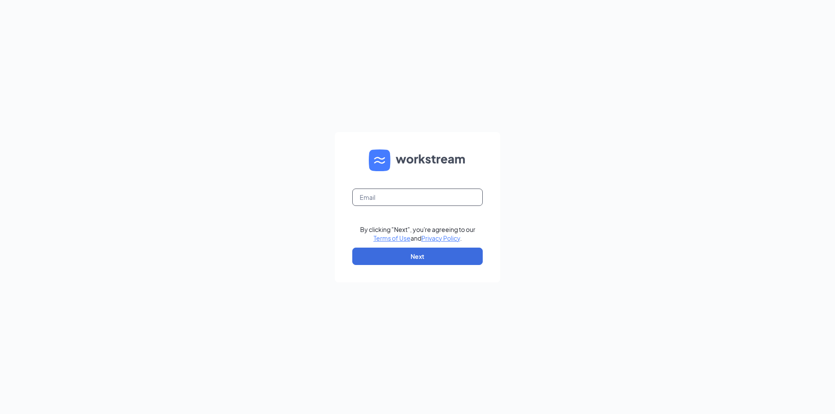 The height and width of the screenshot is (414, 835). I want to click on div: By clicking "Next", you're agreeing to our and ., so click(417, 234).